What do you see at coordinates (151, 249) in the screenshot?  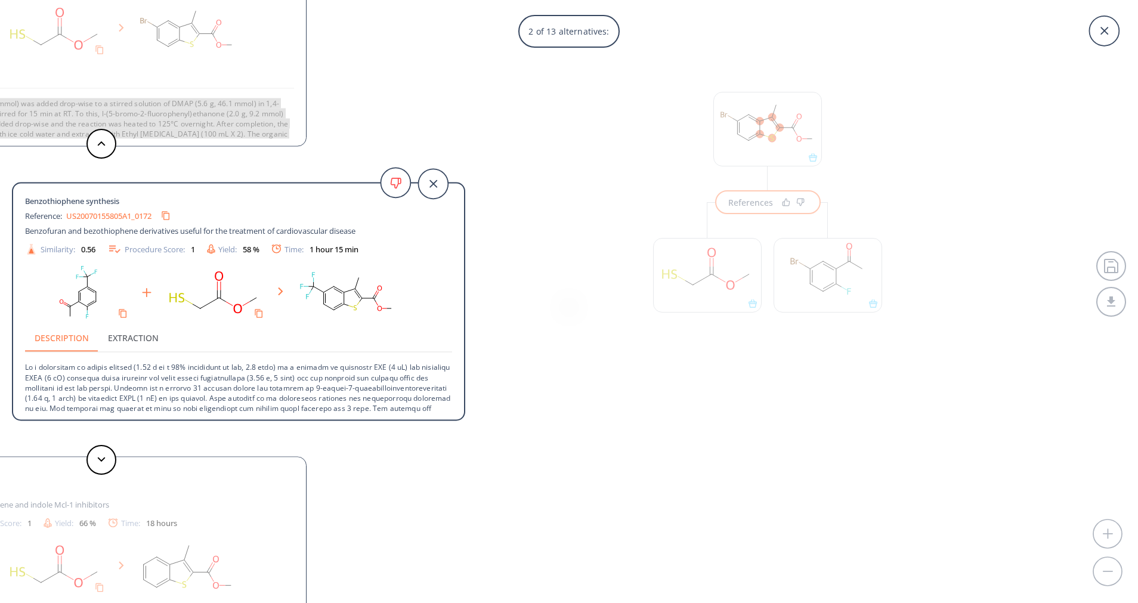 I see `div: Procedure Score:` at bounding box center [151, 249].